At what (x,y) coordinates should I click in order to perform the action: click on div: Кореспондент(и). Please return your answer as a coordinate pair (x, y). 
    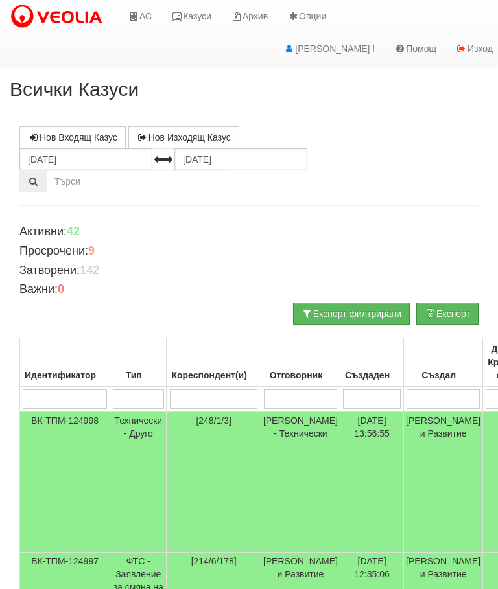
    Looking at the image, I should click on (213, 375).